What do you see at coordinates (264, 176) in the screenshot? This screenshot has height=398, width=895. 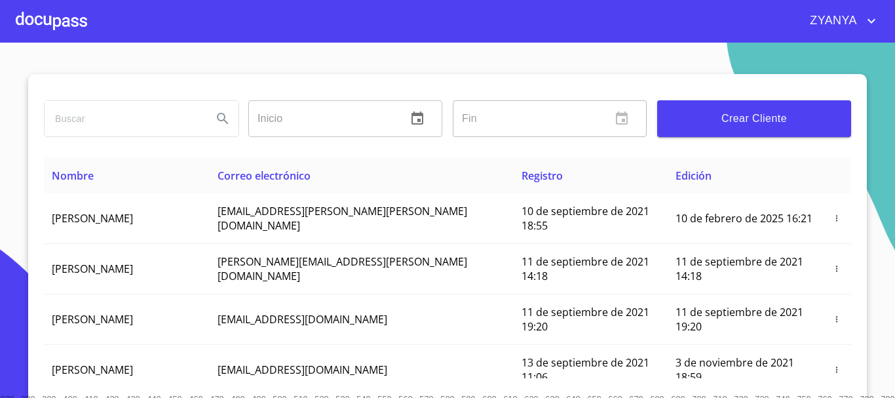 I see `span: Correo electrónico` at bounding box center [264, 176].